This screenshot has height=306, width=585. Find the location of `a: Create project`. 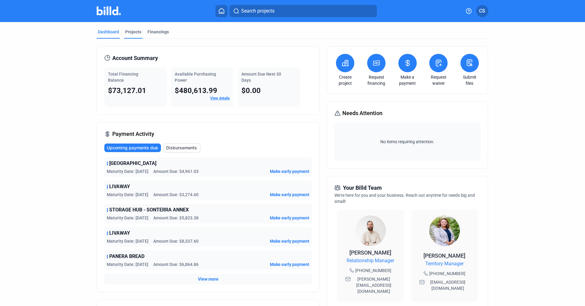

a: Create project is located at coordinates (345, 80).